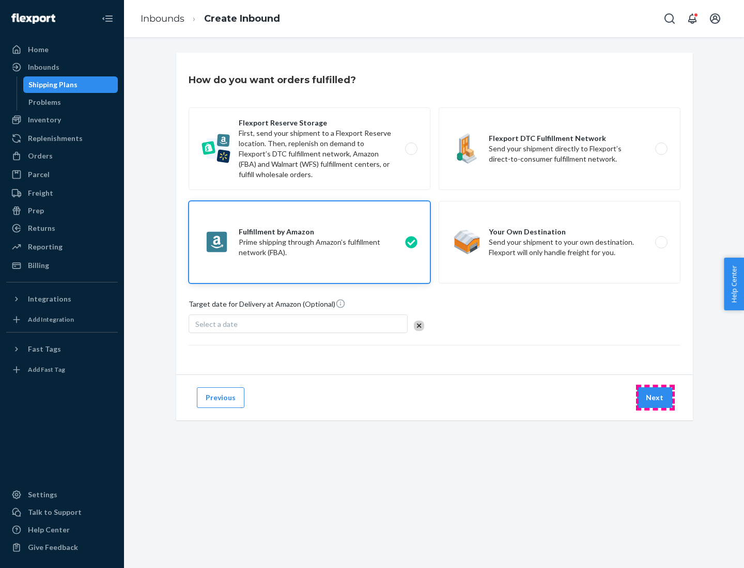  I want to click on img: Flexport logo, so click(33, 19).